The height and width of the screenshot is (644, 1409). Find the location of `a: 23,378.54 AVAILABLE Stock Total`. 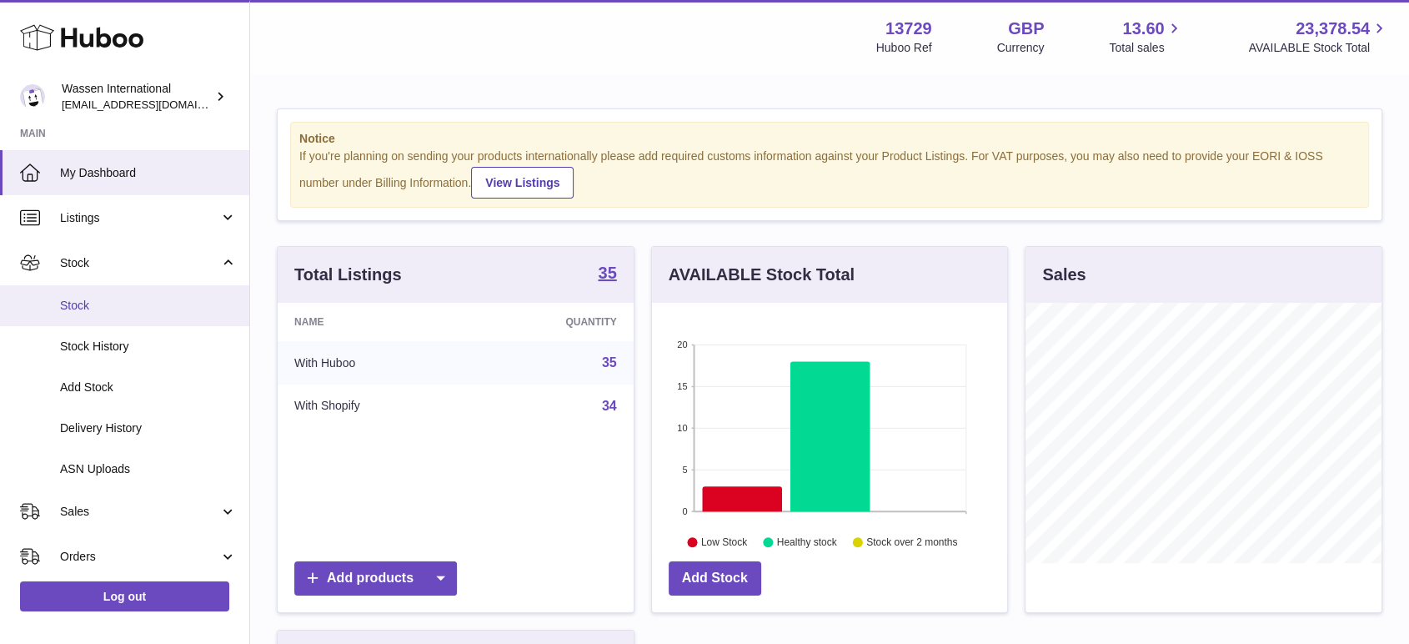

a: 23,378.54 AVAILABLE Stock Total is located at coordinates (1319, 37).